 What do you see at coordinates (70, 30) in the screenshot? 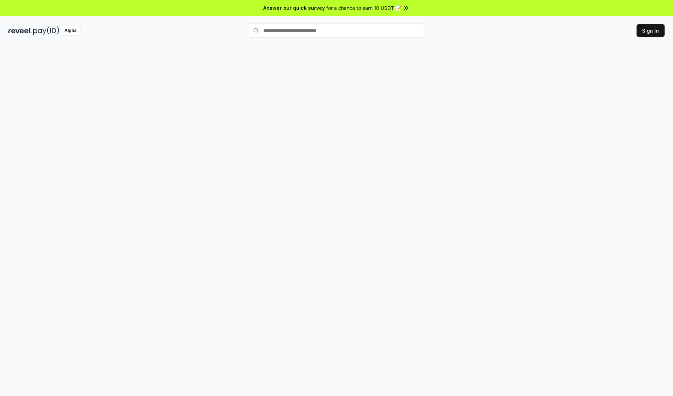
I see `div: Alpha` at bounding box center [70, 30].